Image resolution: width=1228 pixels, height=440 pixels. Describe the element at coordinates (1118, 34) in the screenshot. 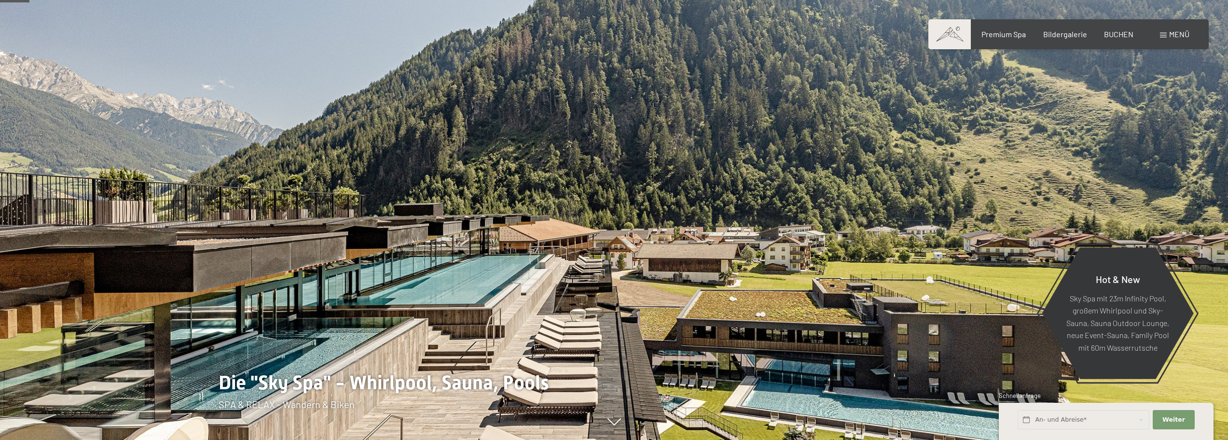

I see `span: BUCHEN` at that location.